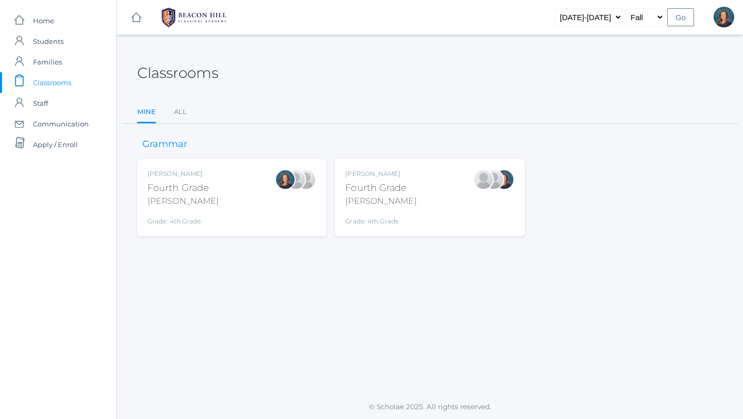  Describe the element at coordinates (55, 145) in the screenshot. I see `span: Apply / Enroll` at that location.